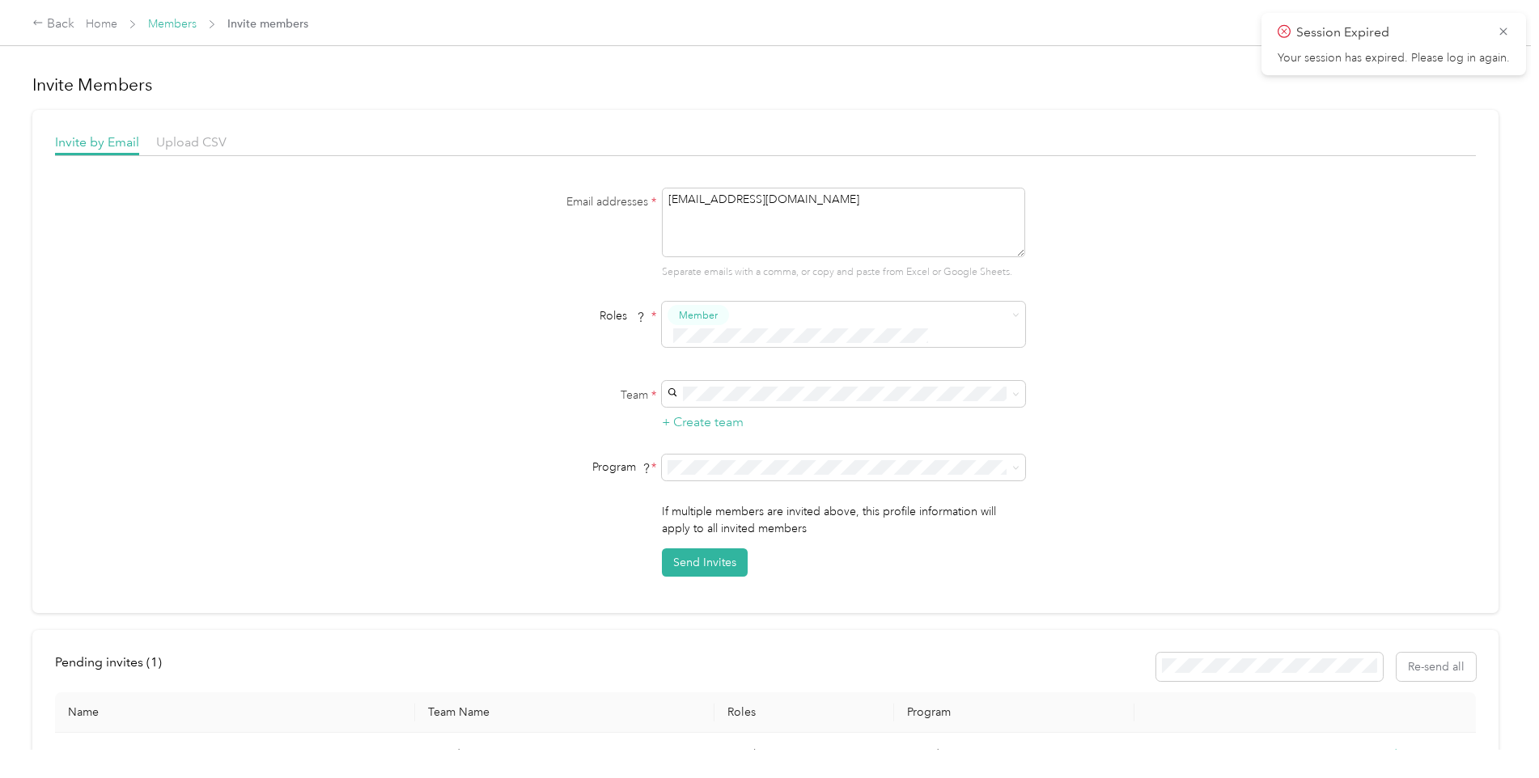 Image resolution: width=1539 pixels, height=778 pixels. Describe the element at coordinates (1392, 755) in the screenshot. I see `button: Re-send invite` at that location.